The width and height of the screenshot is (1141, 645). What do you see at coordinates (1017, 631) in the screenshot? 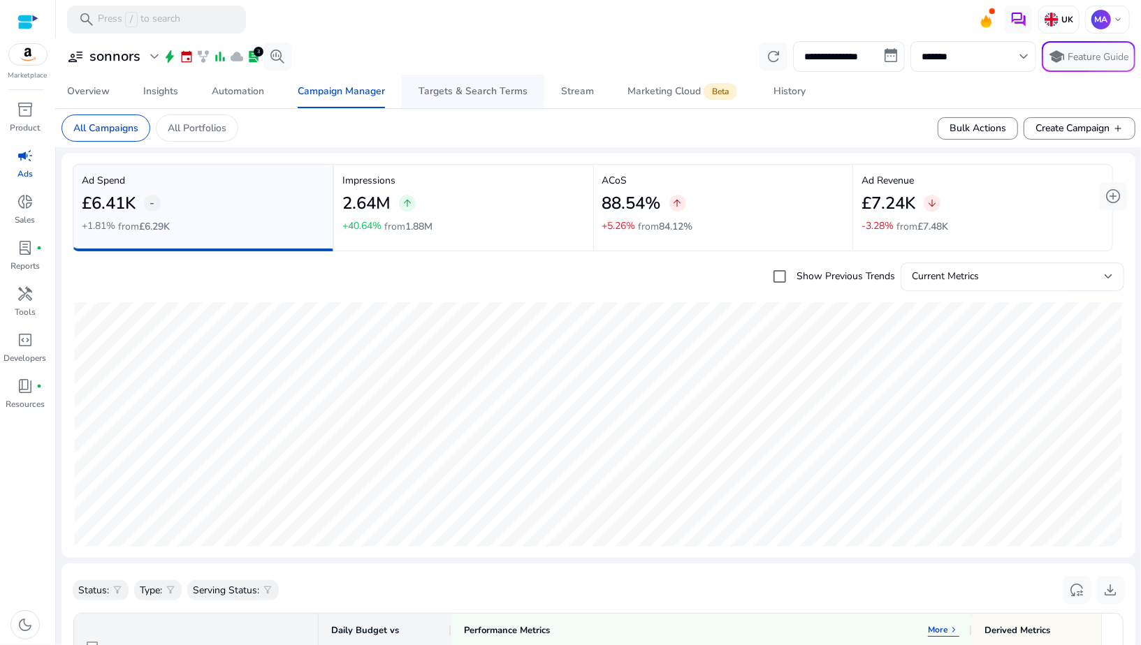
I see `div: Derived Metrics` at bounding box center [1017, 631].